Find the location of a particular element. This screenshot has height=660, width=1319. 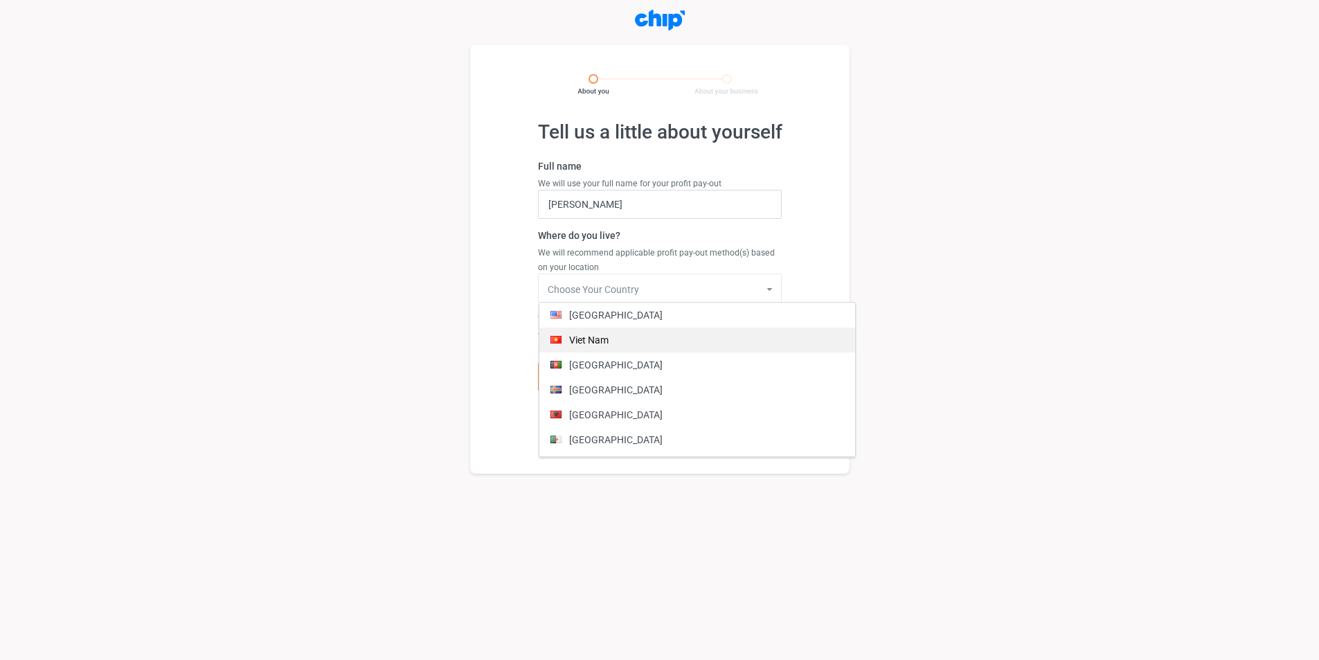

label: Full name is located at coordinates (660, 166).